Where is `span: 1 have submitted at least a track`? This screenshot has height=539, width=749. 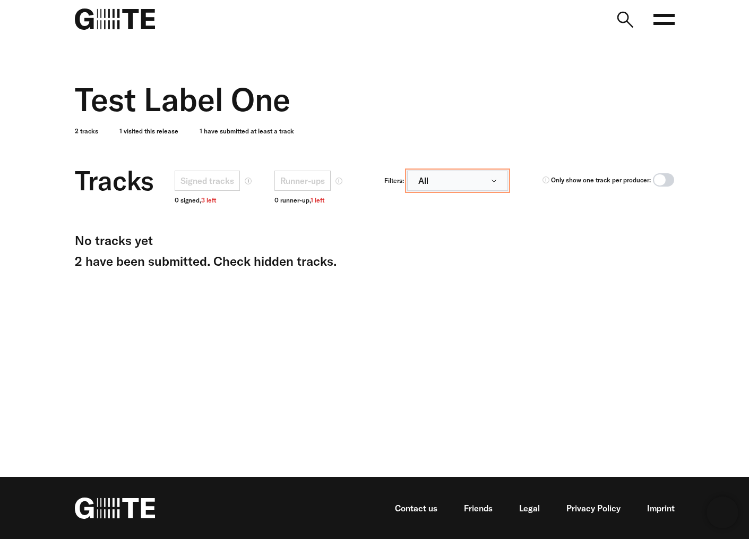 span: 1 have submitted at least a track is located at coordinates (247, 131).